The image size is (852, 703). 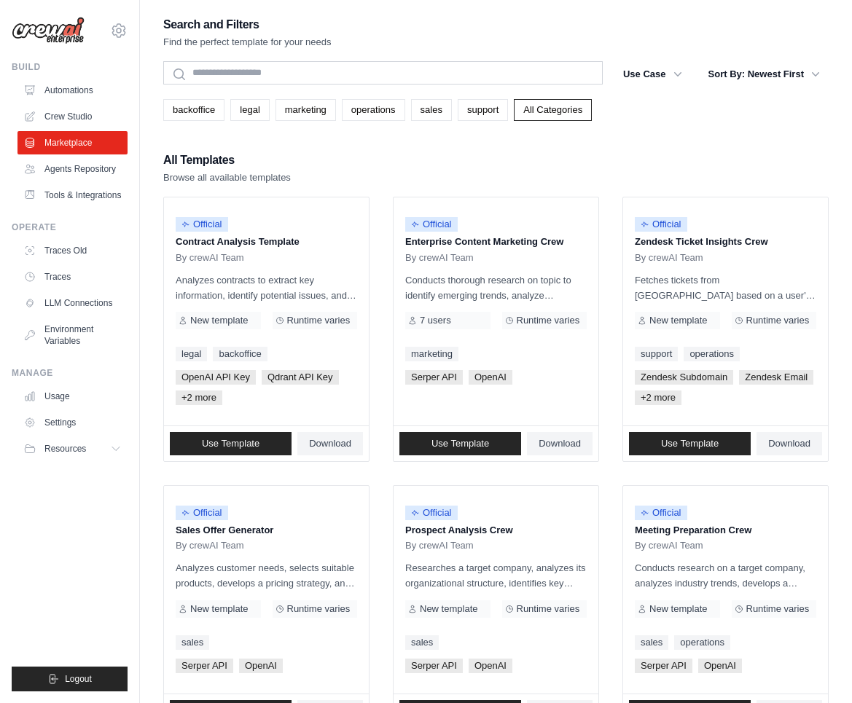 What do you see at coordinates (69, 679) in the screenshot?
I see `button: Logout` at bounding box center [69, 679].